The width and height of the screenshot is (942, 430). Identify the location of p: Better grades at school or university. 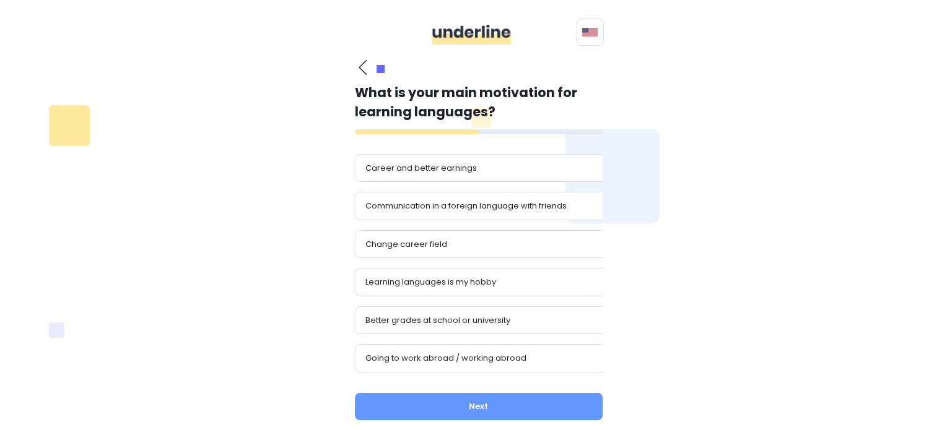
(438, 321).